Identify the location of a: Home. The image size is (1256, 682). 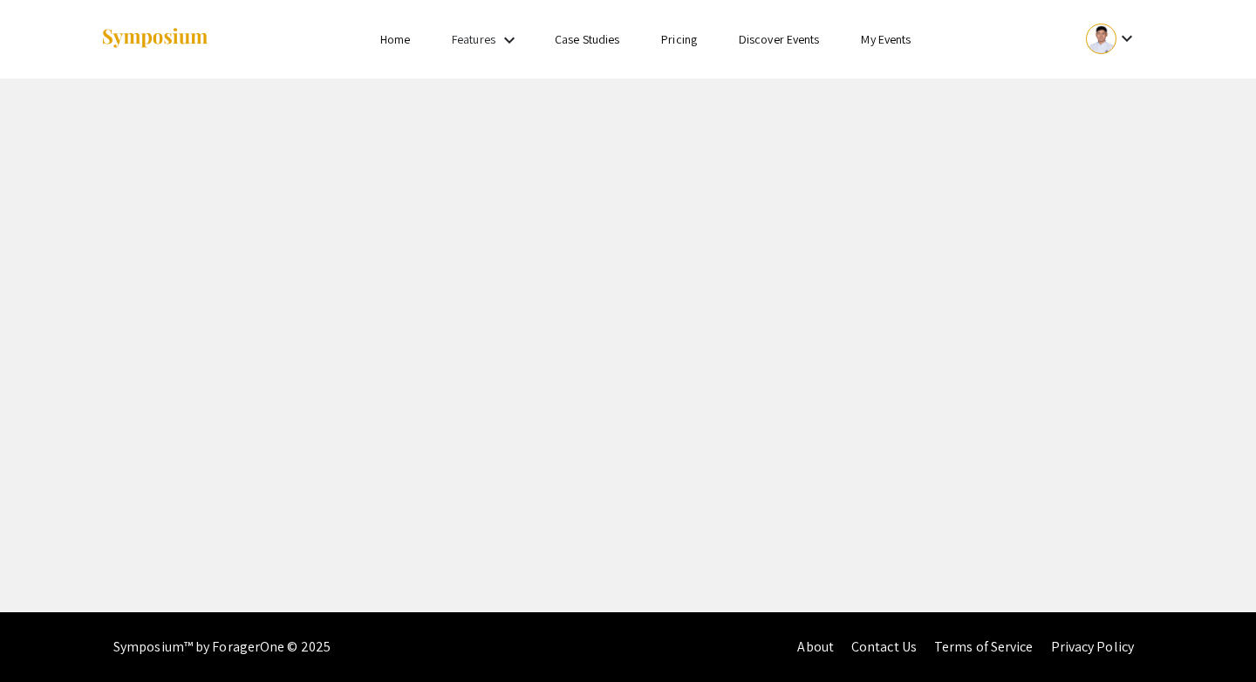
(395, 39).